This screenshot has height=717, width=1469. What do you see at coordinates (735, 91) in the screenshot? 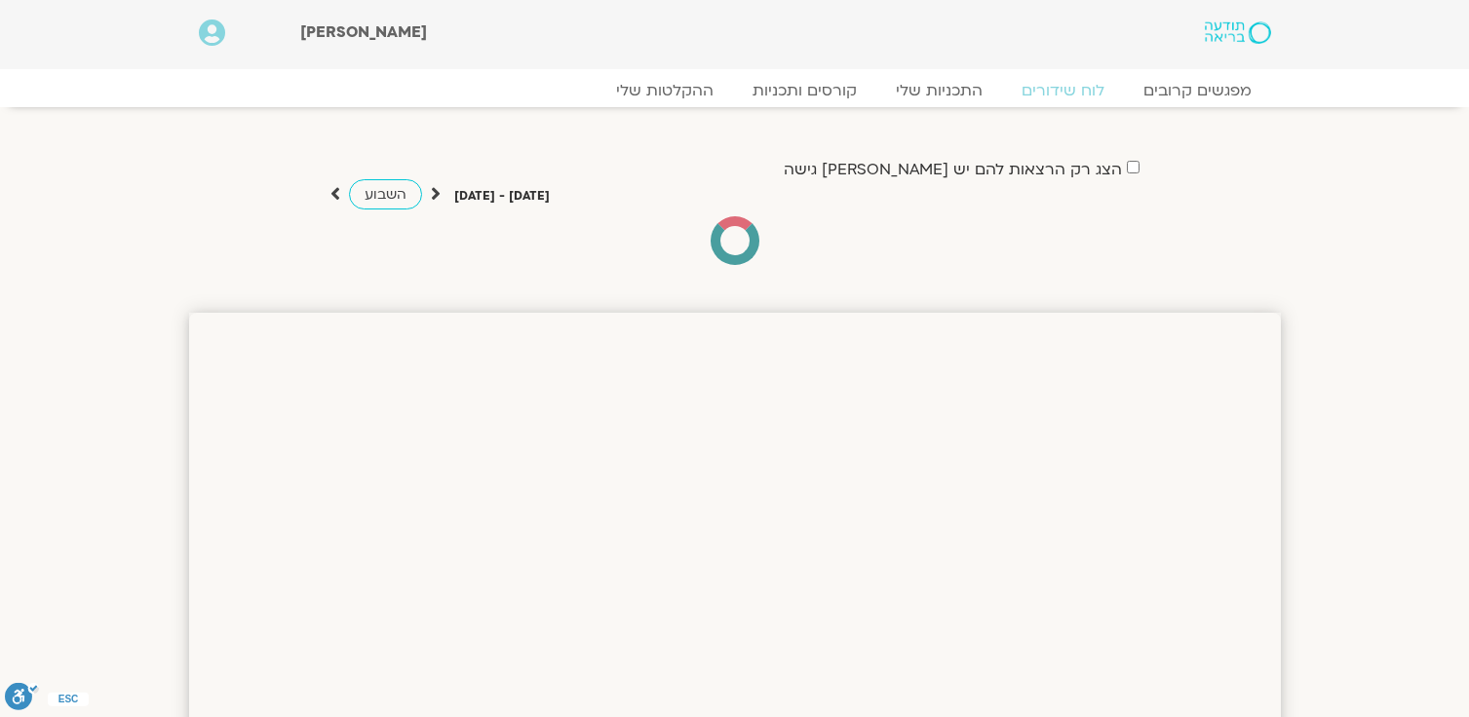
I see `nav: Menu` at bounding box center [735, 91].